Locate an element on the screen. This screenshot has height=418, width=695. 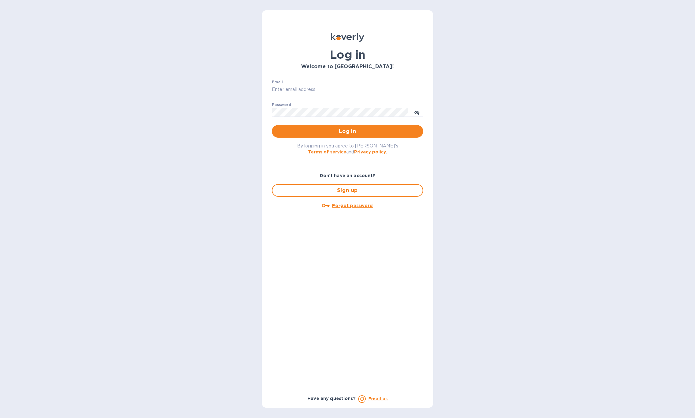
label: Password is located at coordinates (281, 105).